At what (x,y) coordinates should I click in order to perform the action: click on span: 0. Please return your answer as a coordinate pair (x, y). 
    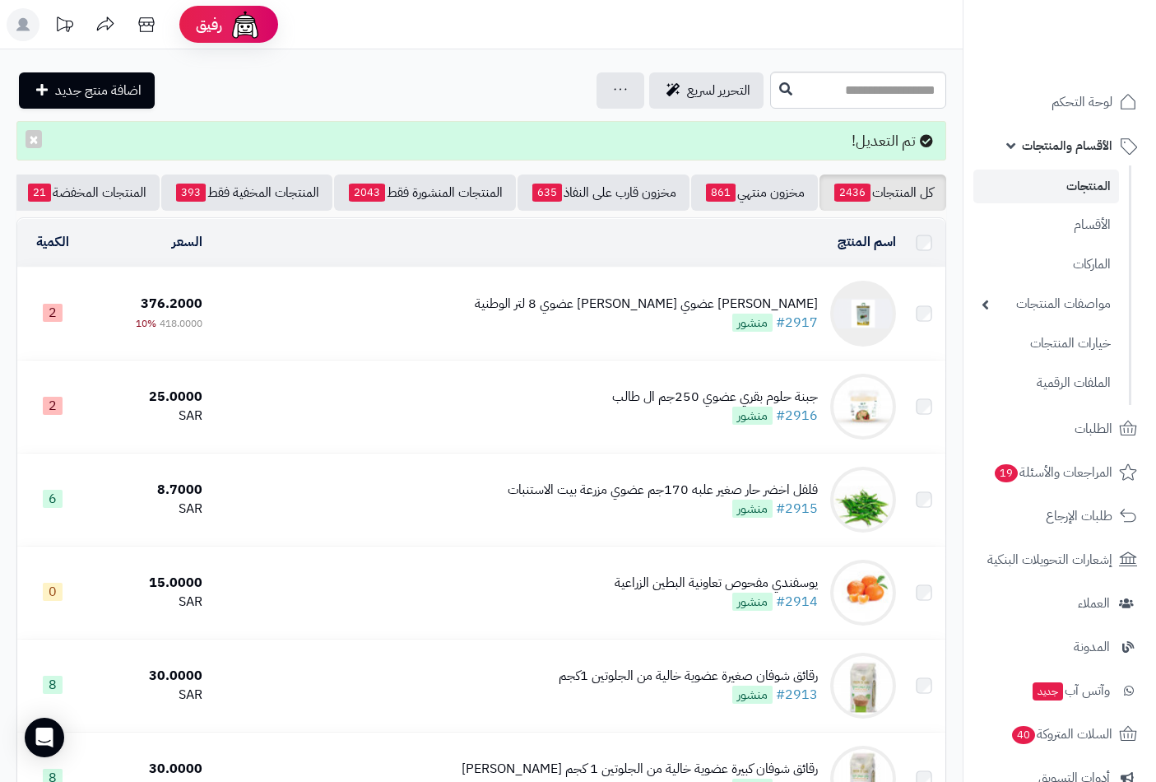
    Looking at the image, I should click on (53, 592).